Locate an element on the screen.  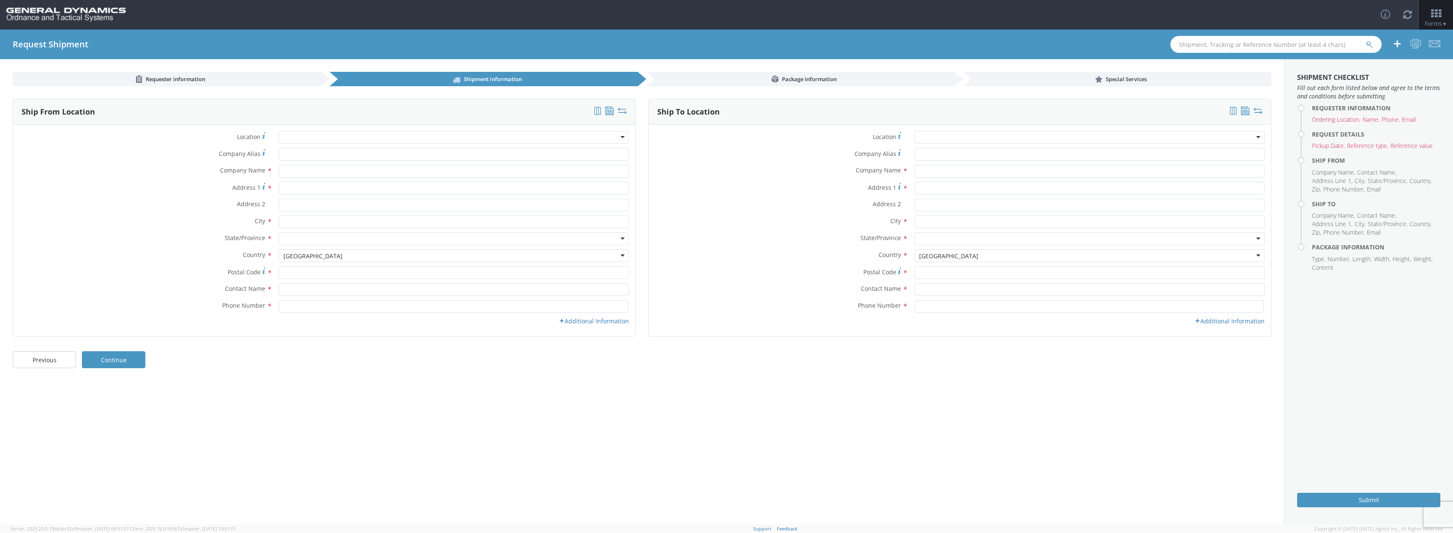
li: Type is located at coordinates (1319, 259).